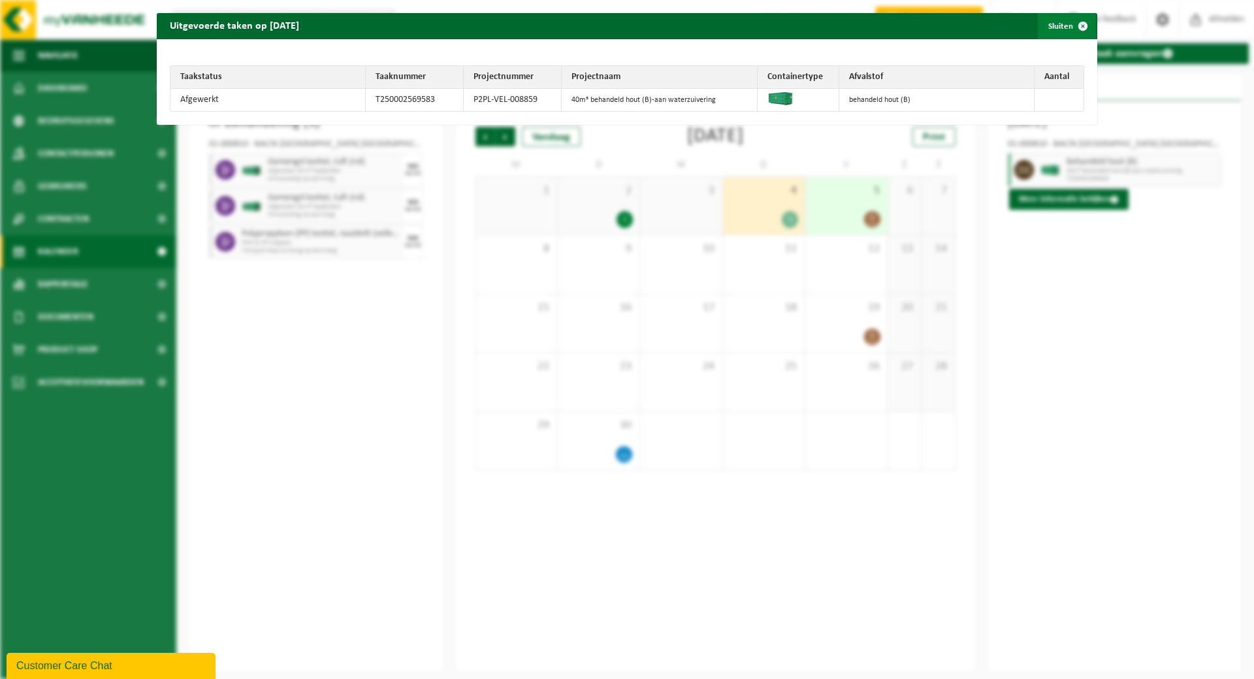  I want to click on td: P2PL-VEL-008859, so click(513, 100).